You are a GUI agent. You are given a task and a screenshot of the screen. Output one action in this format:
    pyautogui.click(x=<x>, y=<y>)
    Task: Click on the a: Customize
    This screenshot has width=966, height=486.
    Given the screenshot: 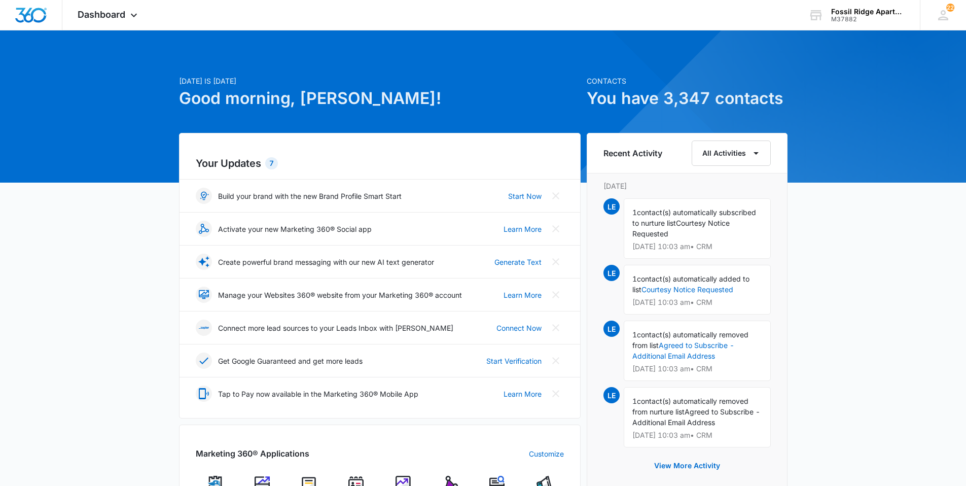 What is the action you would take?
    pyautogui.click(x=546, y=453)
    